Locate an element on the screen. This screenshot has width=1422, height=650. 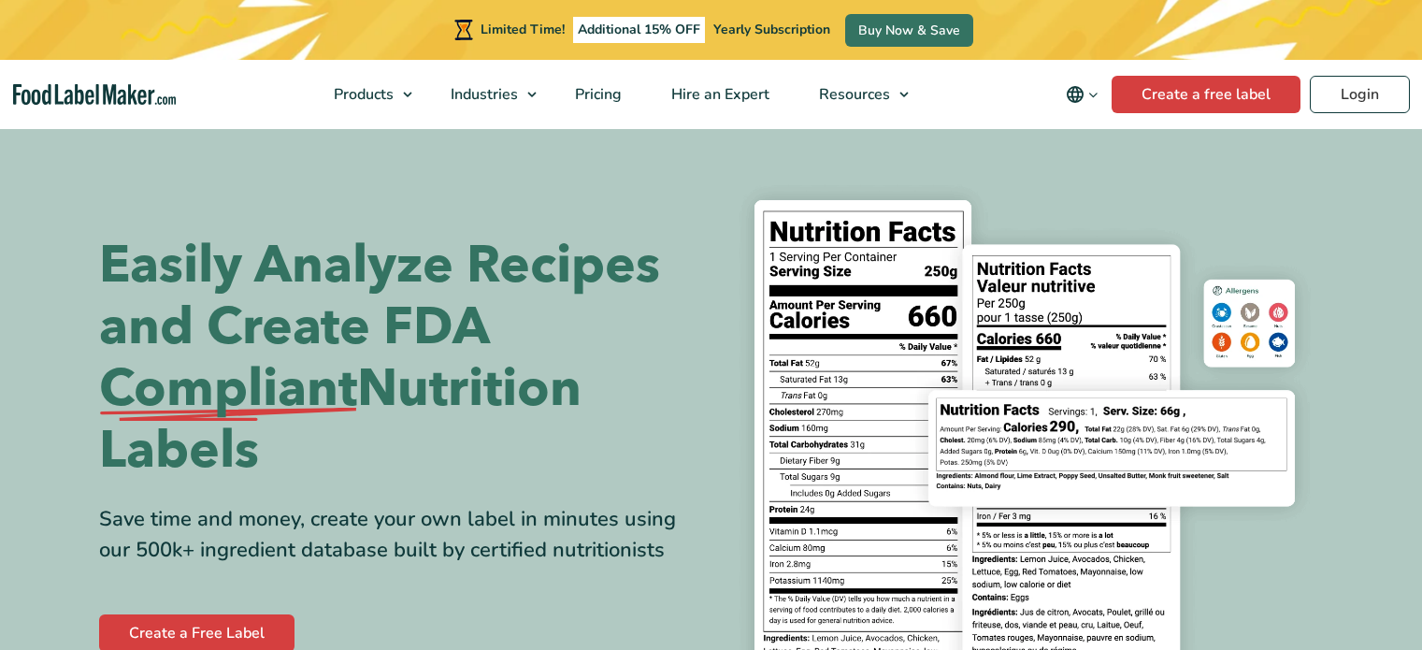
span: Products is located at coordinates (362, 94).